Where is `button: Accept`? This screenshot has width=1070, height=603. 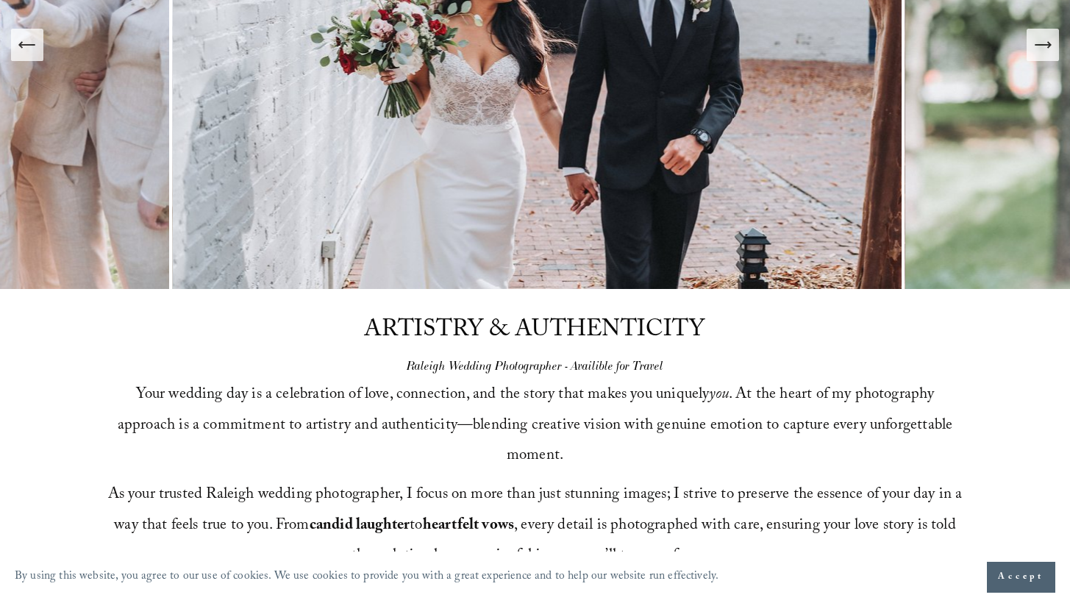 button: Accept is located at coordinates (1021, 577).